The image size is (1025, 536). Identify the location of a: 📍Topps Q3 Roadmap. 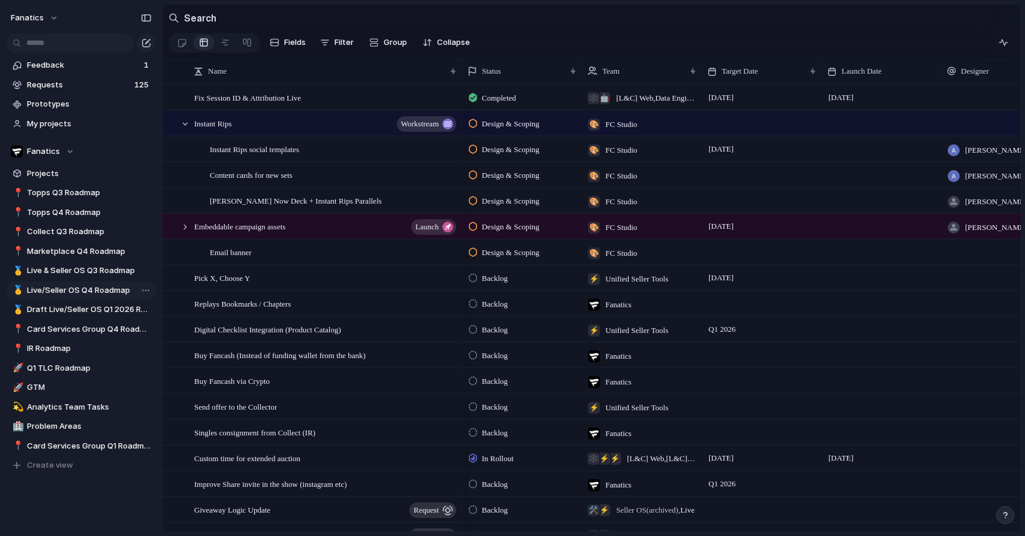
(81, 193).